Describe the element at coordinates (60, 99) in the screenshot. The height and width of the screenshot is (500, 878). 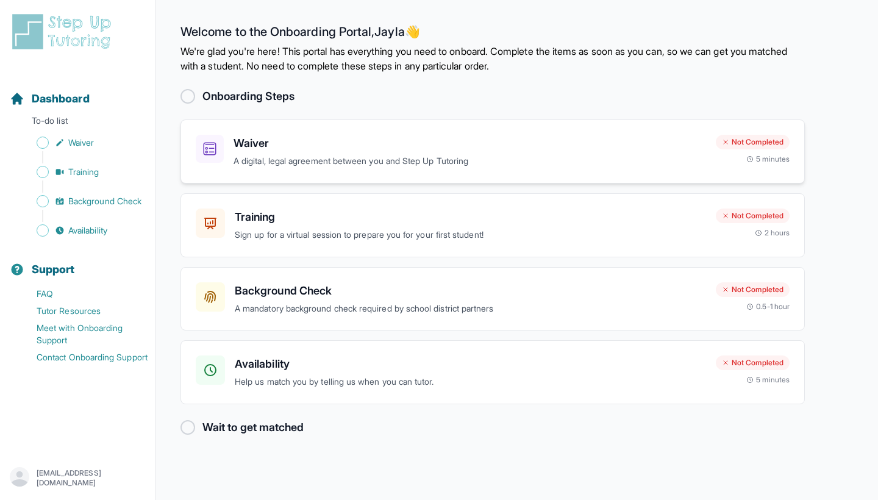
I see `span: Dashboard` at that location.